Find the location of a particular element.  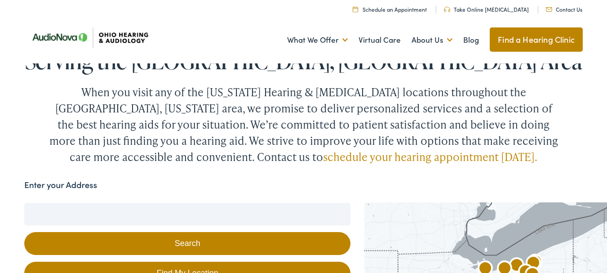

a: Blog is located at coordinates (471, 40).